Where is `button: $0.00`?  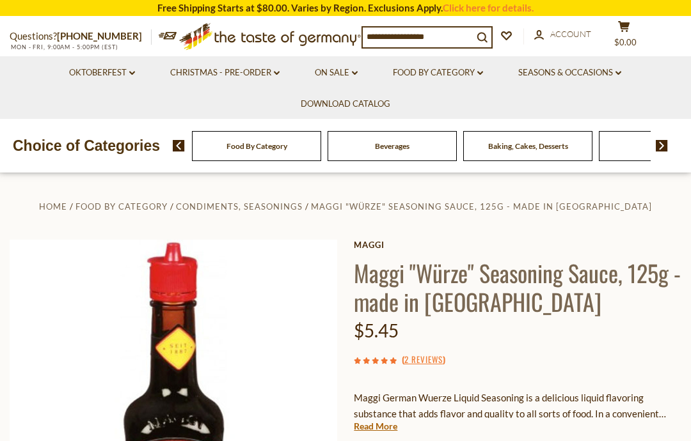
button: $0.00 is located at coordinates (623, 36).